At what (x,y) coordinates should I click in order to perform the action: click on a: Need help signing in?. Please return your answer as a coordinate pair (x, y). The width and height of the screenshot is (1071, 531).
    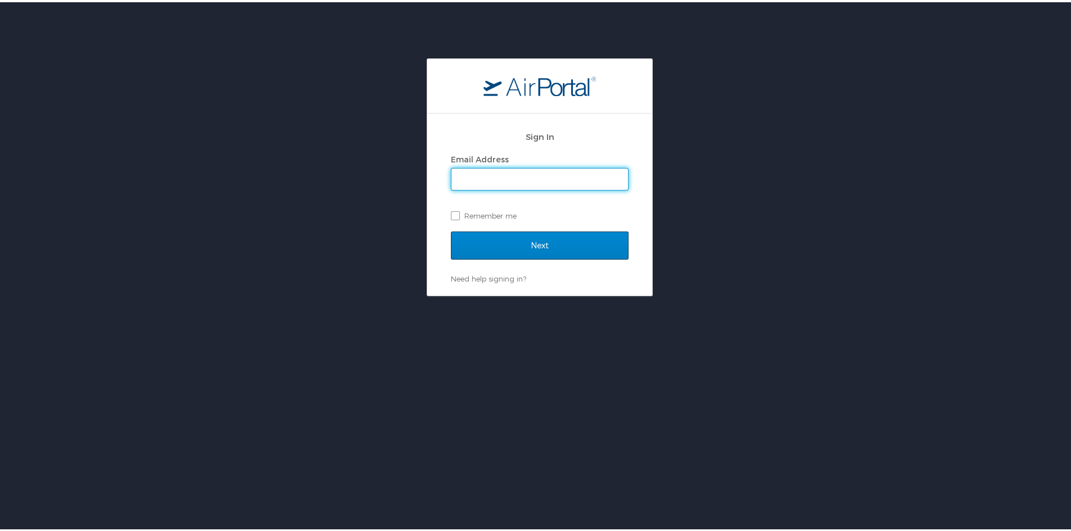
    Looking at the image, I should click on (489, 277).